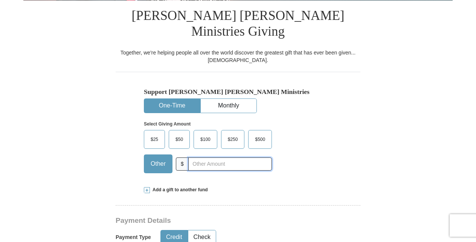 Image resolution: width=476 pixels, height=242 pixels. What do you see at coordinates (133, 238) in the screenshot?
I see `h5: Payment Type` at bounding box center [133, 238].